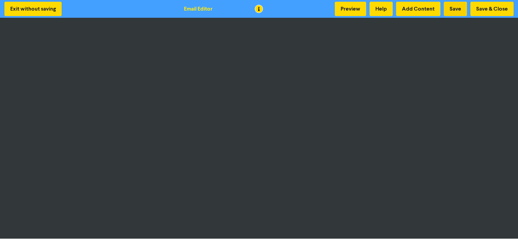 This screenshot has width=518, height=240. Describe the element at coordinates (418, 9) in the screenshot. I see `button: Add Content` at that location.